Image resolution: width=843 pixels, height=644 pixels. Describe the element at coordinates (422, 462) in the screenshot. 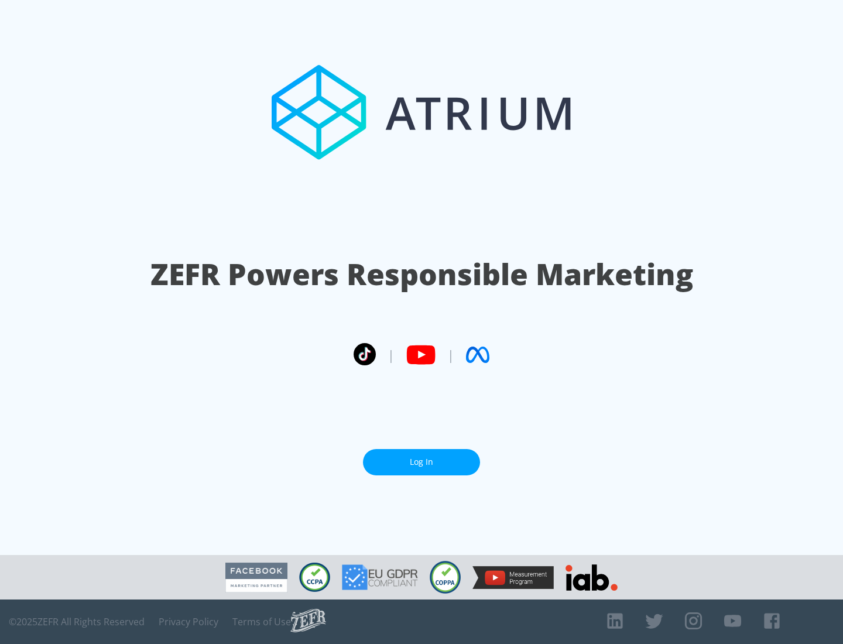

I see `a: Log In` at that location.